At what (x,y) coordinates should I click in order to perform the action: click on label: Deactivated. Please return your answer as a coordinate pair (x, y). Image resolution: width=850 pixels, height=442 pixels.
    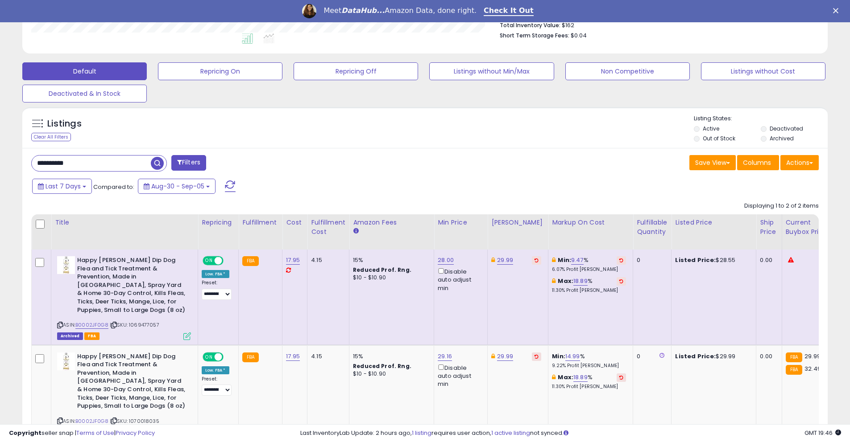
    Looking at the image, I should click on (786, 128).